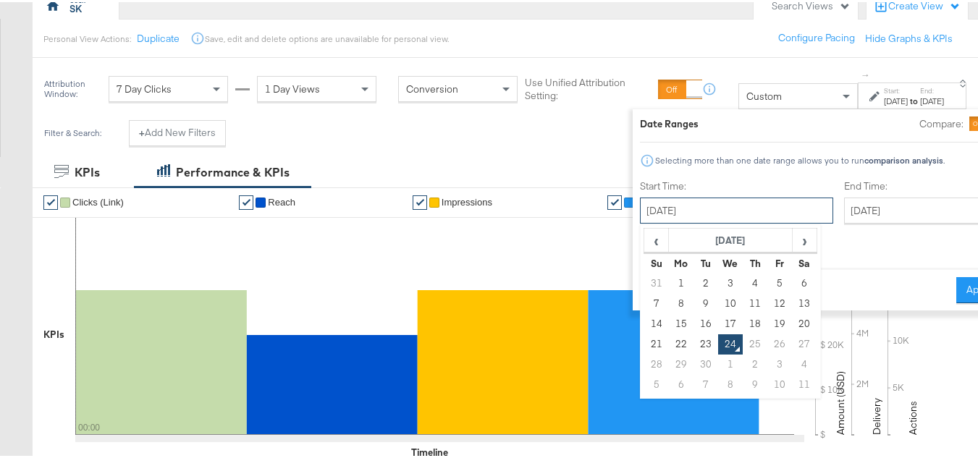 This screenshot has width=978, height=458. Describe the element at coordinates (282, 200) in the screenshot. I see `span: Reach` at that location.